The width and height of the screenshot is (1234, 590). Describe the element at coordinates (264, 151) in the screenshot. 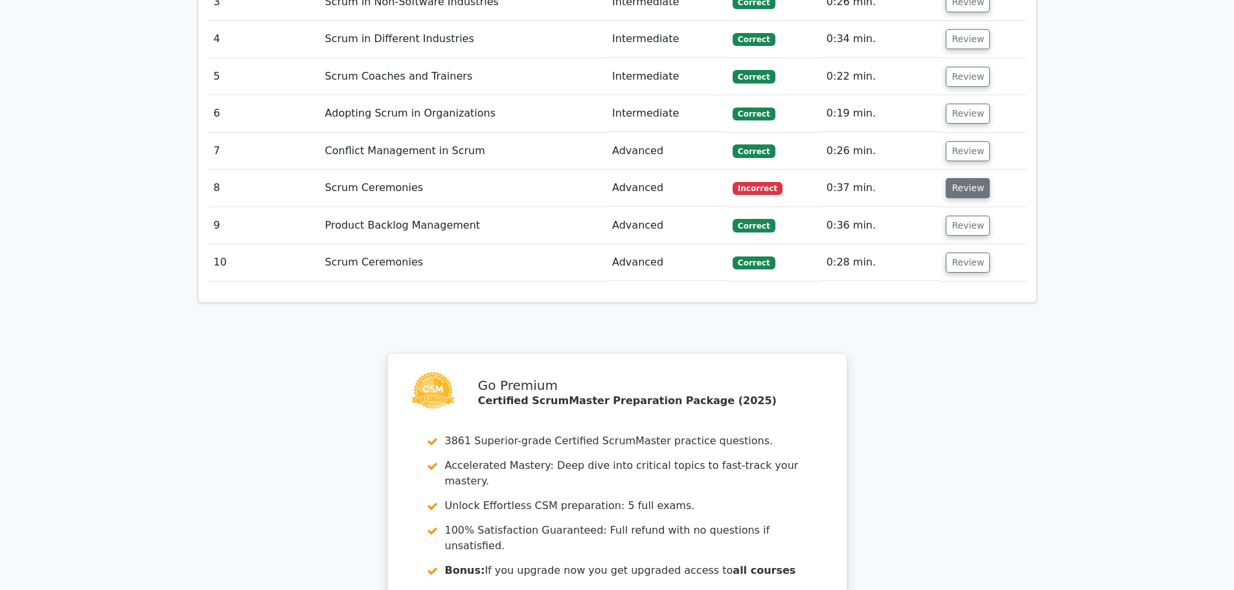

I see `td: 7` at that location.